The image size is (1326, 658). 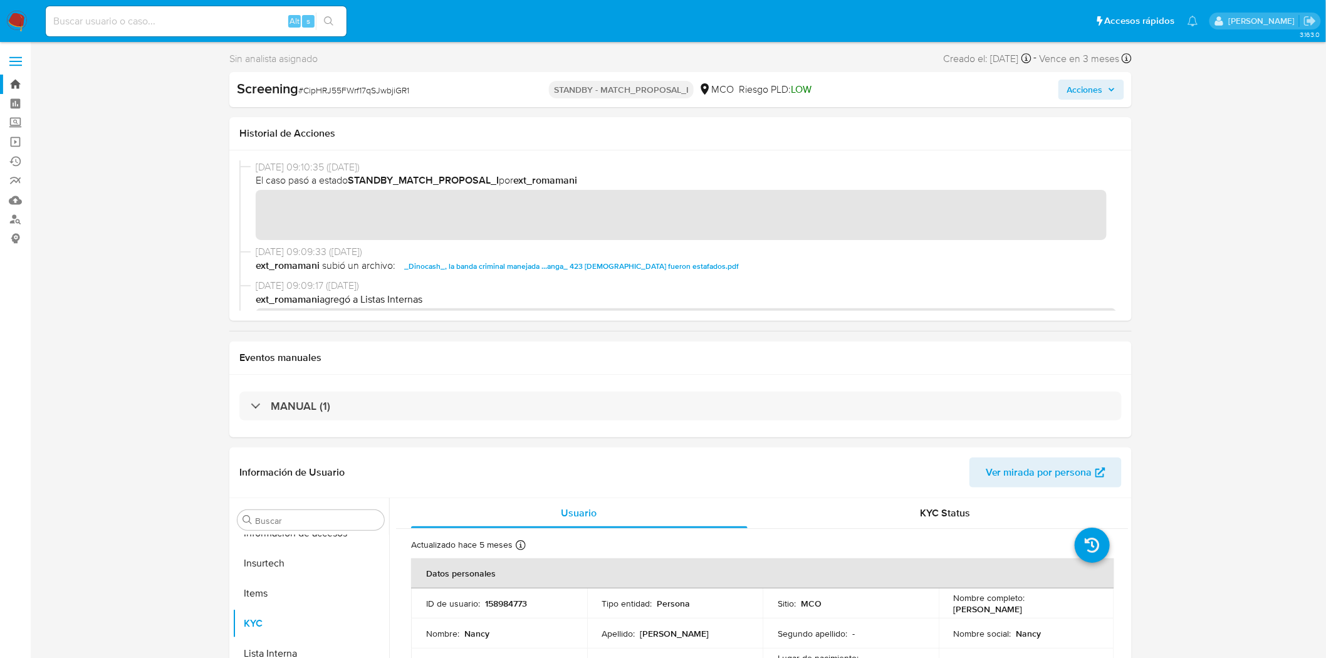 I want to click on h1: Información de Usuario, so click(x=292, y=473).